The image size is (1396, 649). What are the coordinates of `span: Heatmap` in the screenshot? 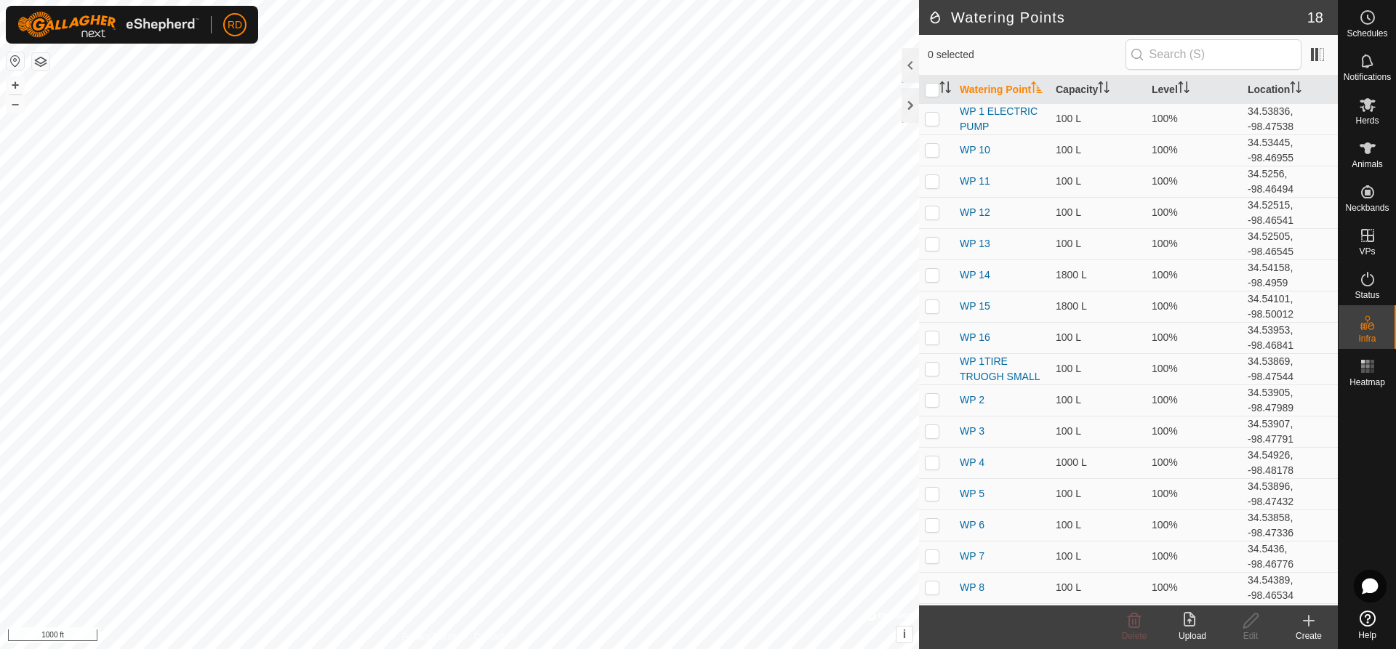 It's located at (1367, 383).